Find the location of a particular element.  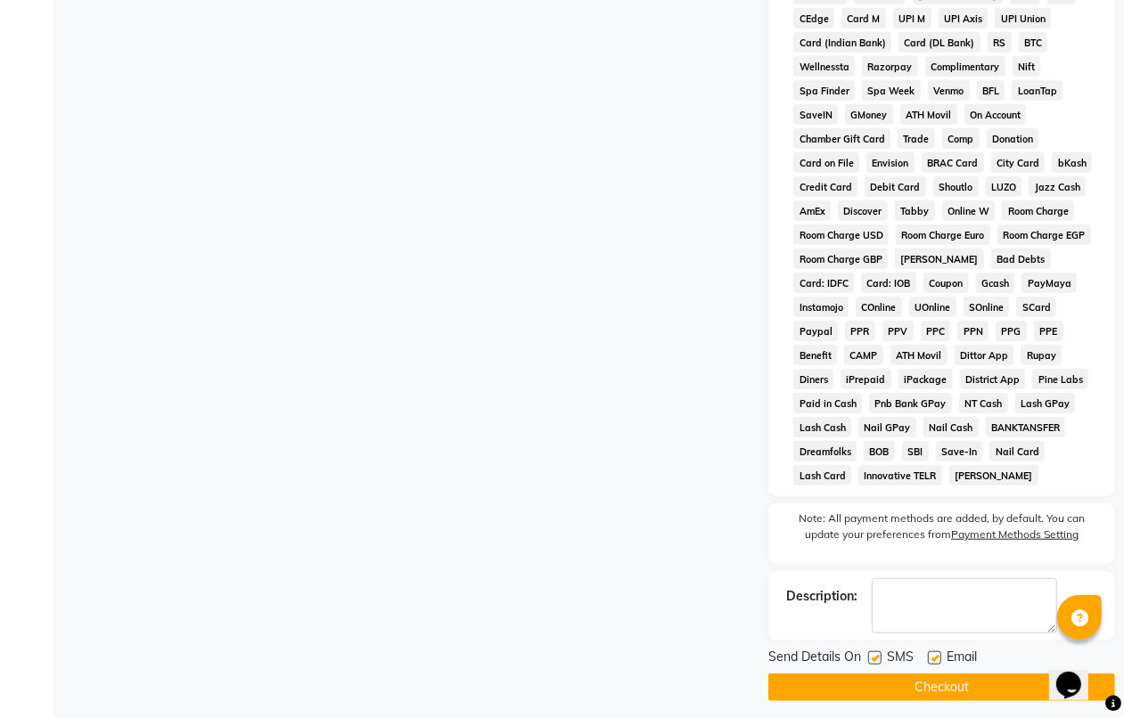

span: Dreamfolks is located at coordinates (824, 451).